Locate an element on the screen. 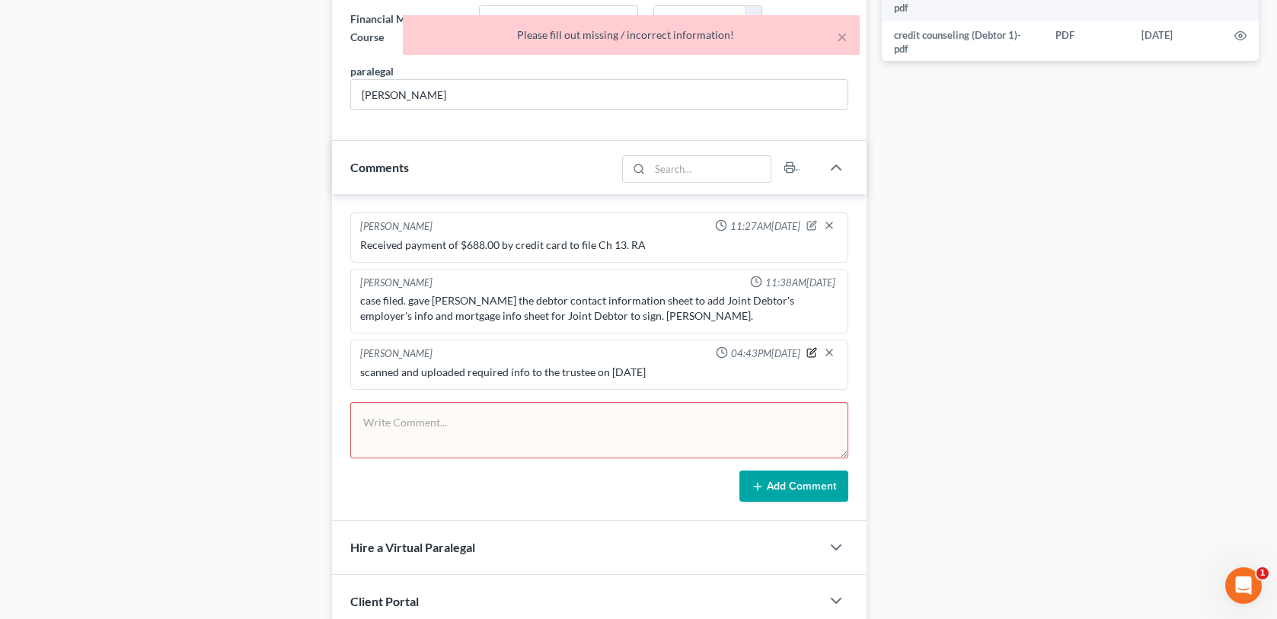 This screenshot has height=619, width=1277. label: Financial Management Course is located at coordinates (407, 28).